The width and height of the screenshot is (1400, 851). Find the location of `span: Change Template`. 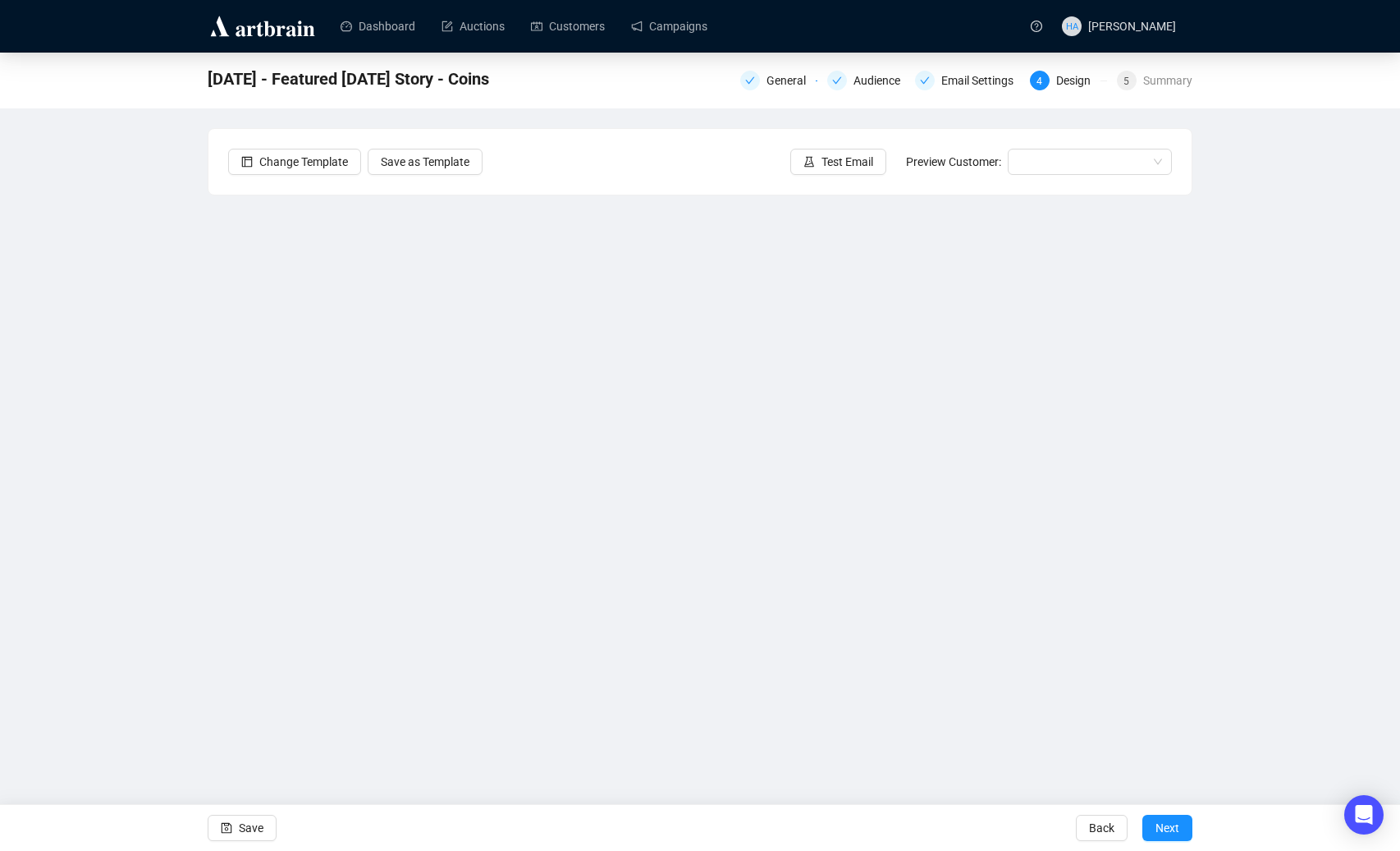

span: Change Template is located at coordinates (304, 161).